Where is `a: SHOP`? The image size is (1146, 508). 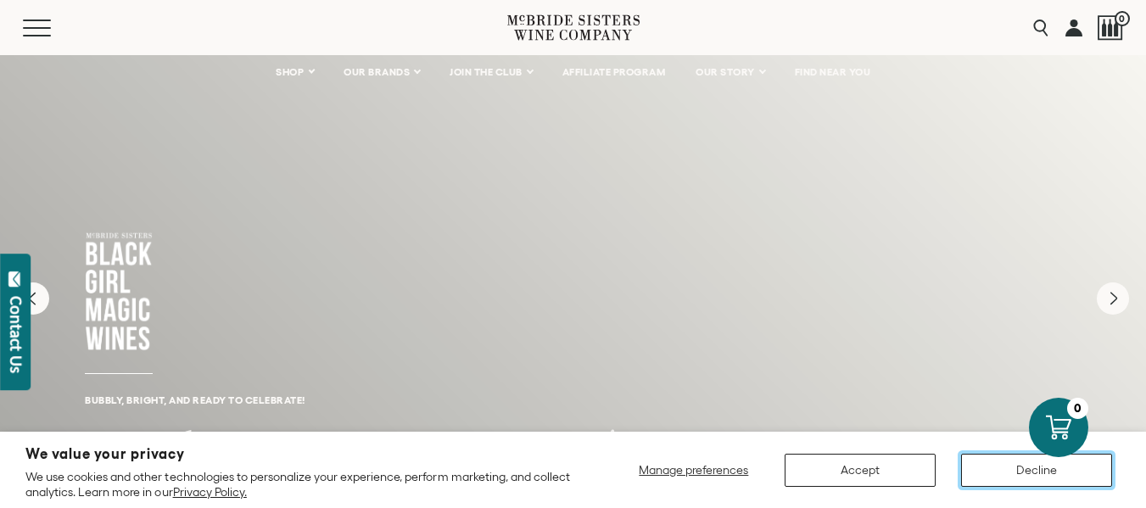
a: SHOP is located at coordinates (294, 72).